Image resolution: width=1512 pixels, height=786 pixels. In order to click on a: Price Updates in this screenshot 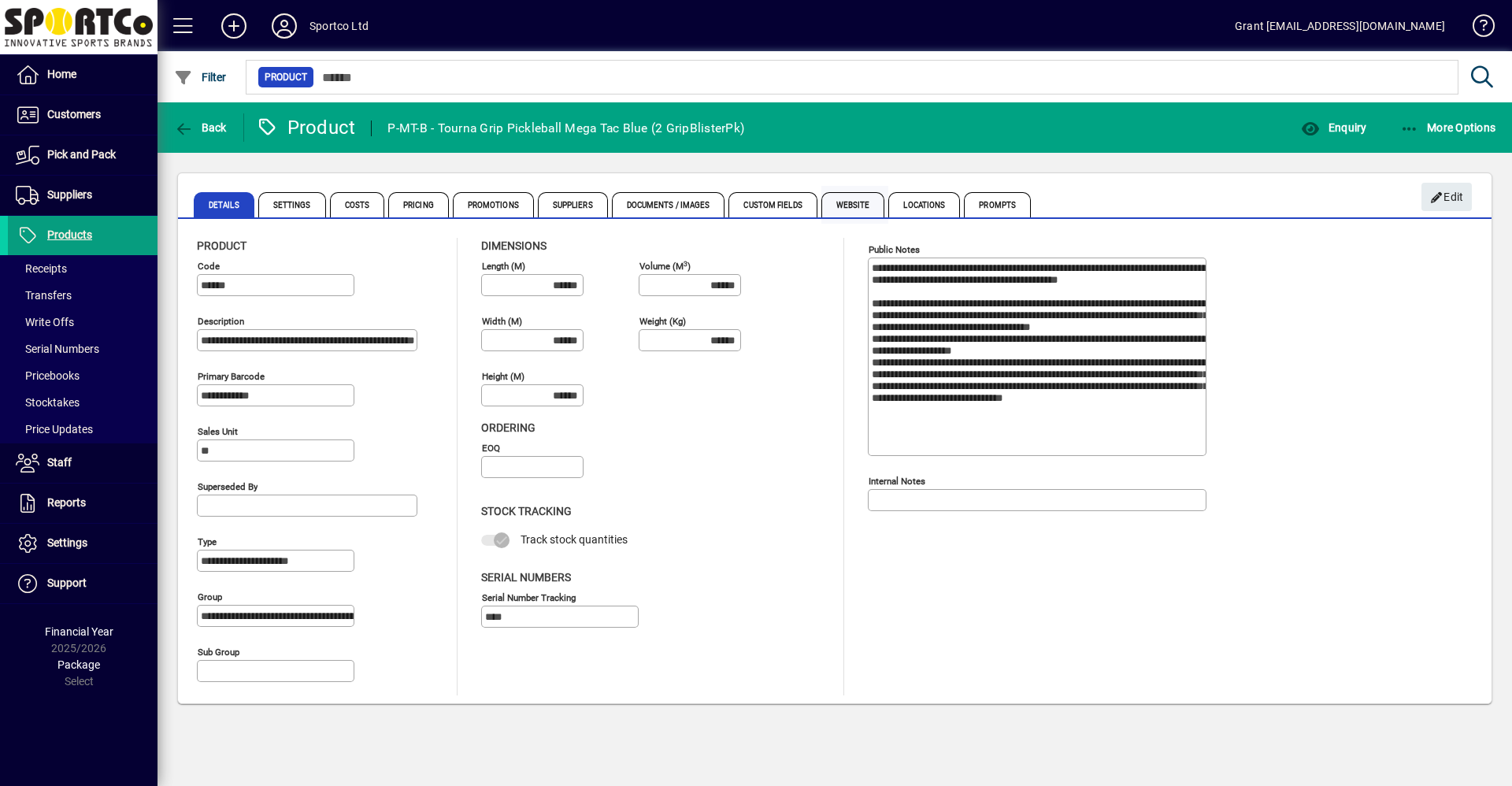, I will do `click(82, 429)`.